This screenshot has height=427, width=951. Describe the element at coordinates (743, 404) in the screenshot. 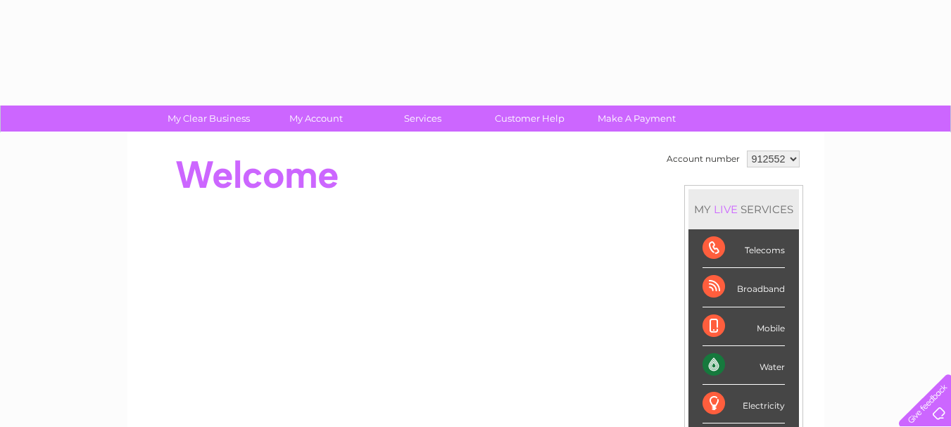

I see `div: Electricity` at that location.